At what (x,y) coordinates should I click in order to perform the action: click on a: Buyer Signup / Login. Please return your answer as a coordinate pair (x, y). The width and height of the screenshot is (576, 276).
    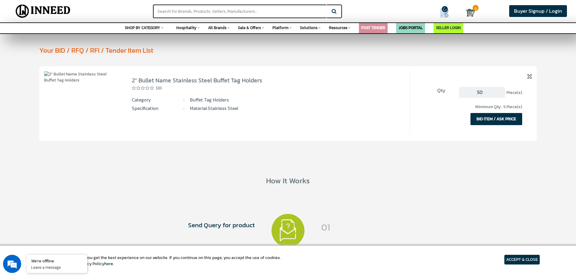
    Looking at the image, I should click on (538, 11).